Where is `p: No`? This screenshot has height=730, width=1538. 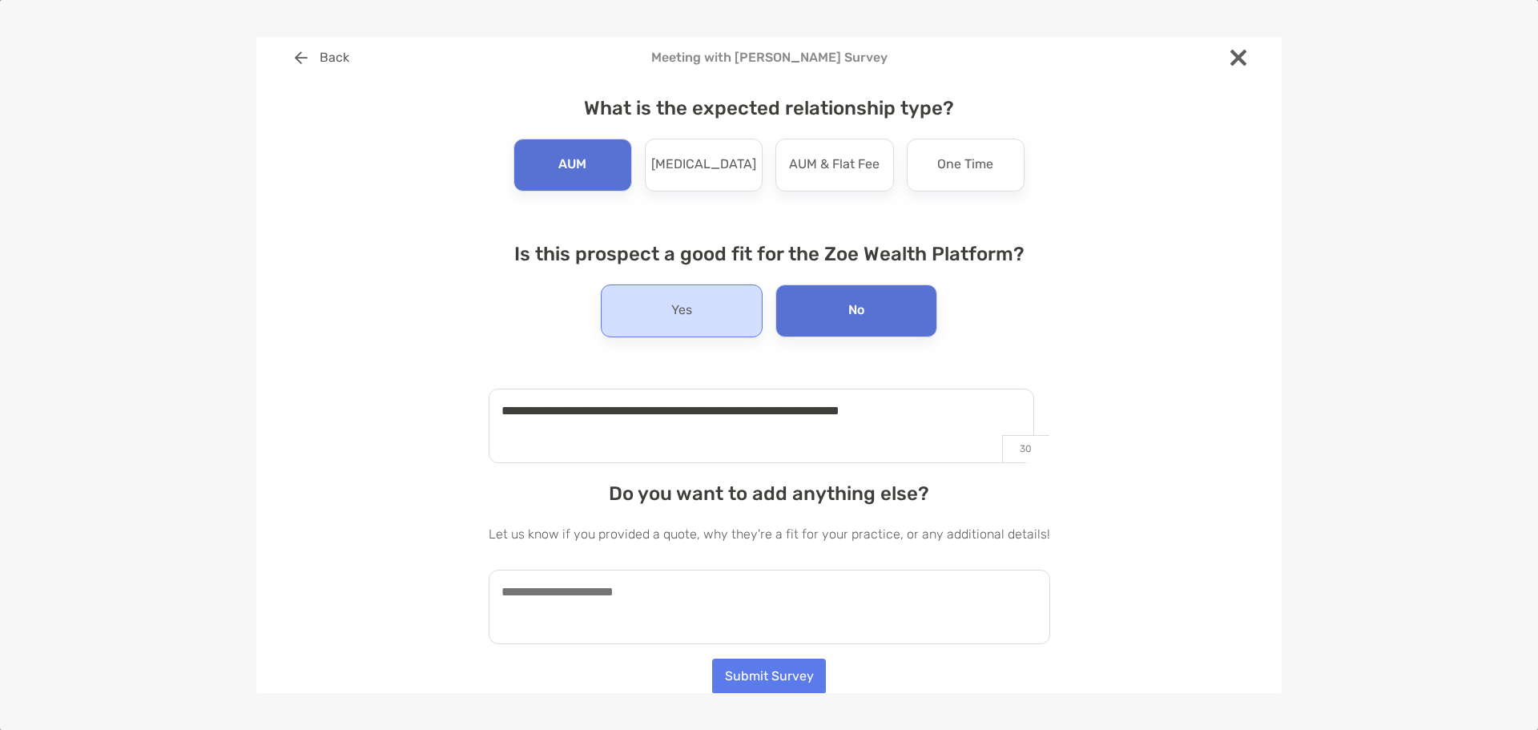 p: No is located at coordinates (856, 311).